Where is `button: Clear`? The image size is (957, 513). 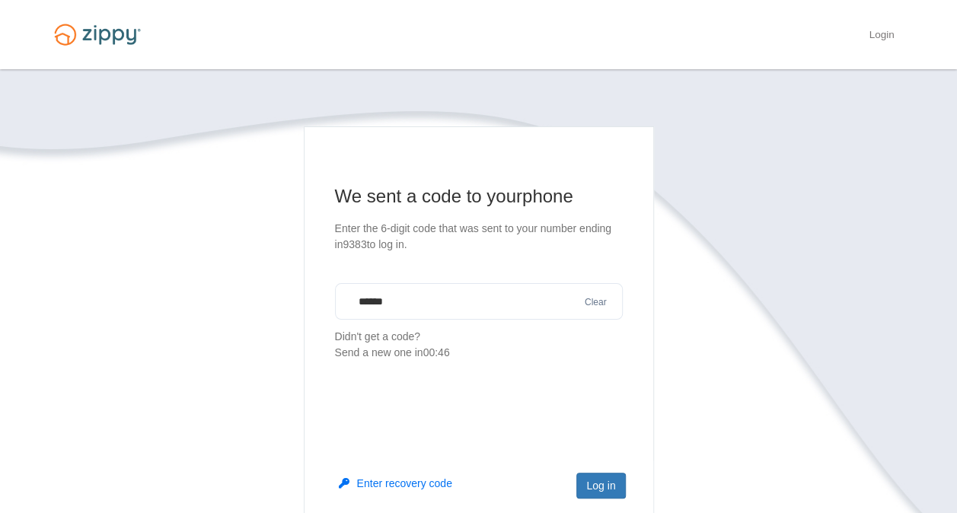
button: Clear is located at coordinates (596, 302).